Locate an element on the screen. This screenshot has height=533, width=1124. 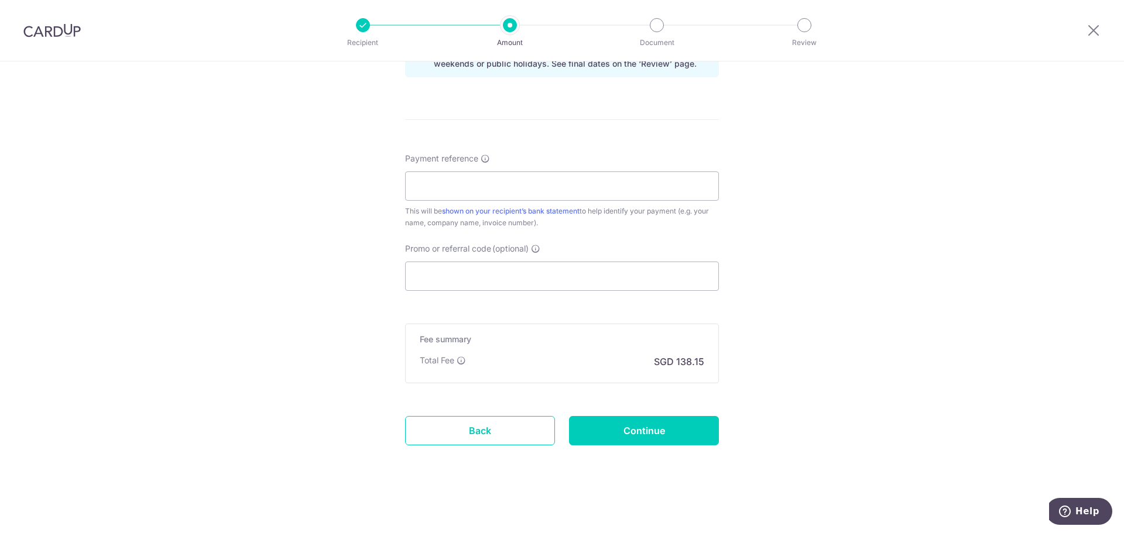
p: Recipient is located at coordinates (363, 43).